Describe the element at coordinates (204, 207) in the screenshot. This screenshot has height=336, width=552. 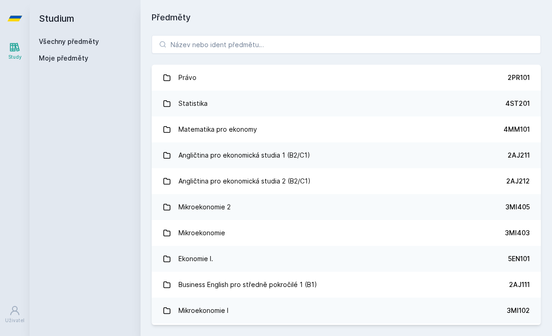
I see `div: Mikroekonomie 2` at that location.